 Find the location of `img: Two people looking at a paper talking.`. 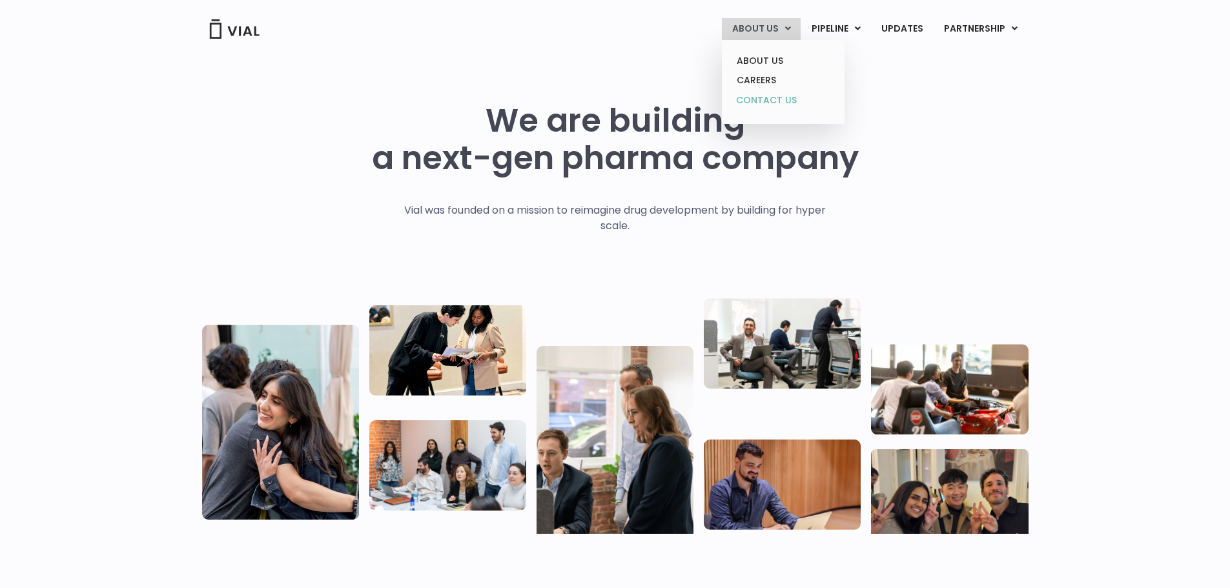

img: Two people looking at a paper talking. is located at coordinates (447, 350).